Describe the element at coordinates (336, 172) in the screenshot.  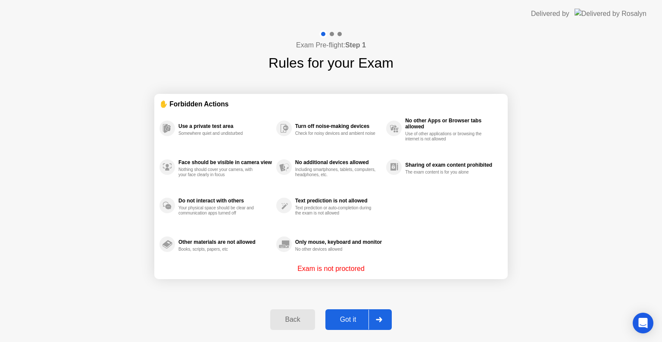
I see `div: Including smartphones, tablets, computers, headphones, etc.` at that location.